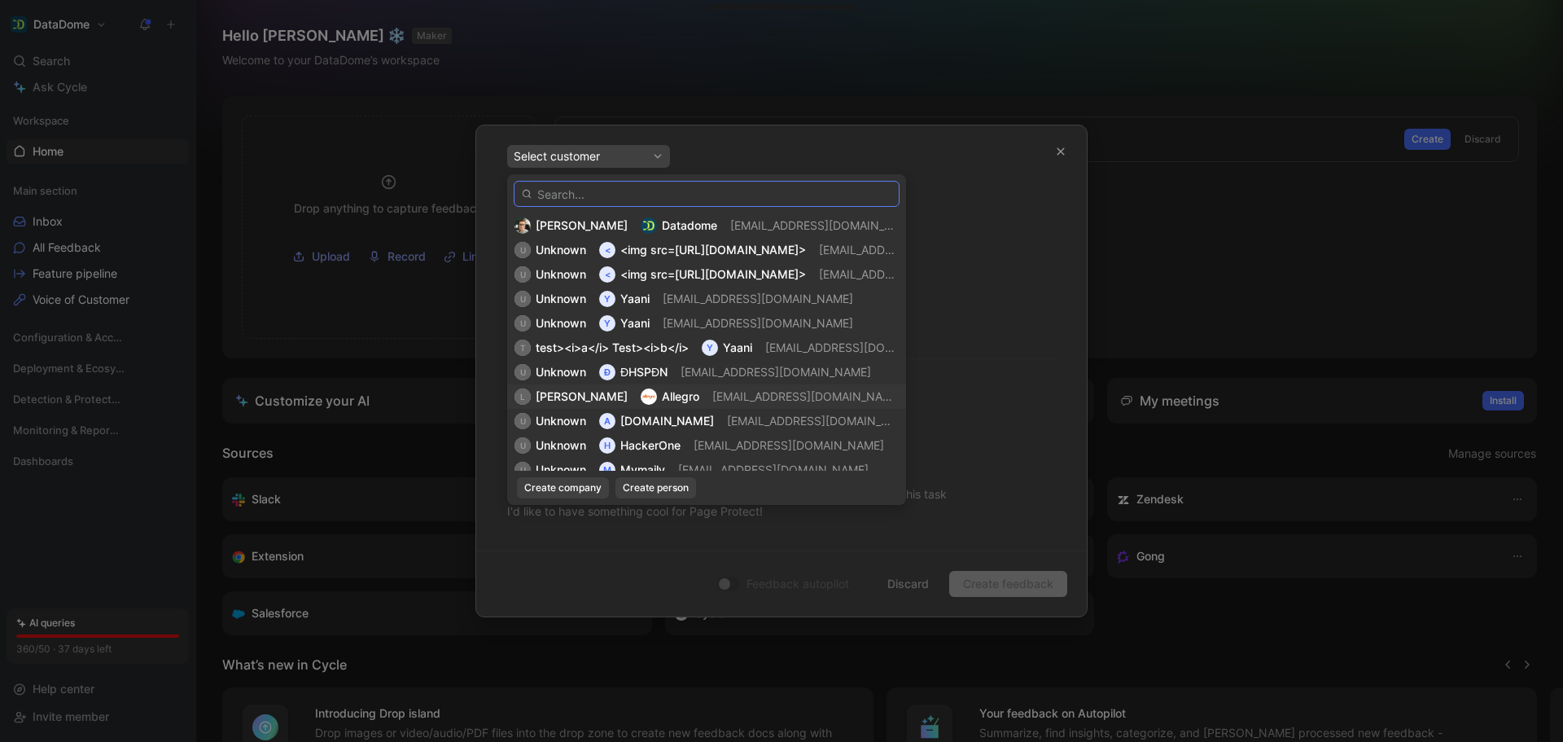 The width and height of the screenshot is (1563, 742). What do you see at coordinates (612, 347) in the screenshot?
I see `span: test><i>a</i> Test><i>b</i>` at bounding box center [612, 347].